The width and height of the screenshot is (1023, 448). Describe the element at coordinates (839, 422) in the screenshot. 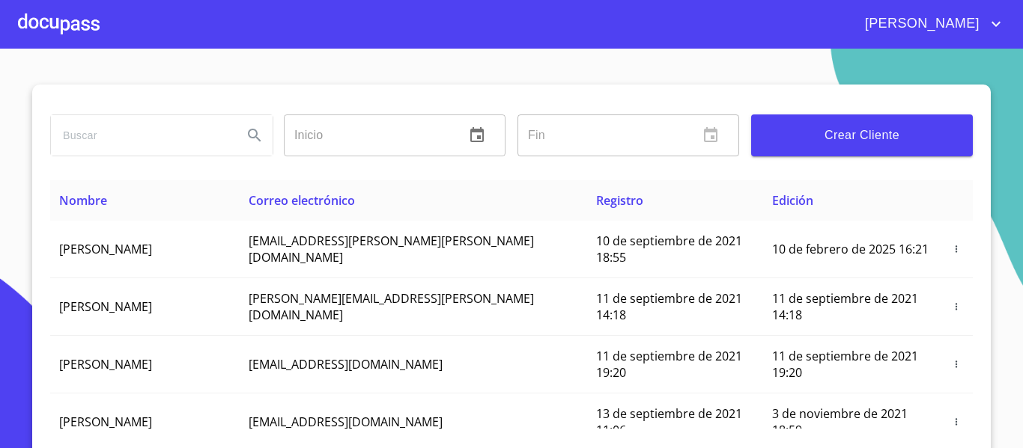

I see `span: 3 de noviembre de 2021 18:59` at that location.